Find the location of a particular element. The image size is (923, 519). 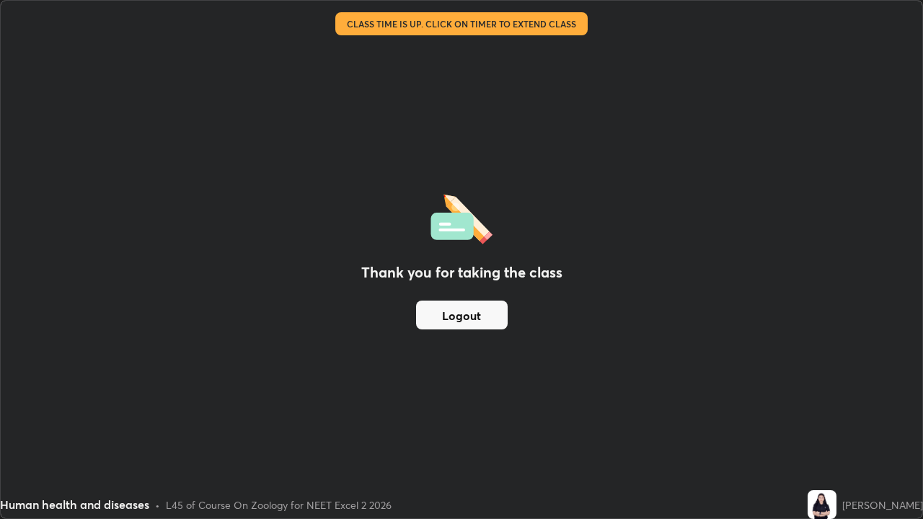

div: L45 of Course On Zoology for NEET Excel 2 2026 is located at coordinates (278, 505).